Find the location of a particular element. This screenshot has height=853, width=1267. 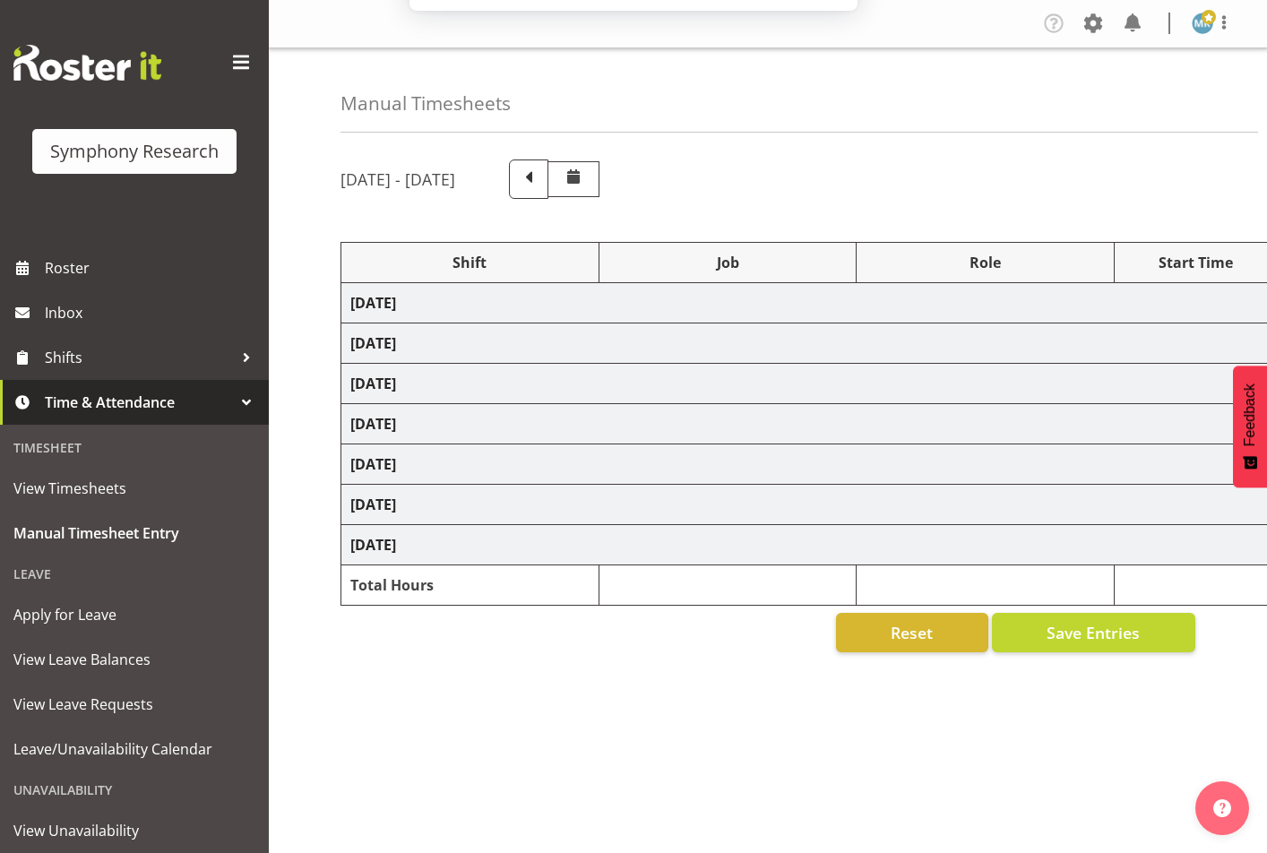

a: Apply for Leave is located at coordinates (134, 615).